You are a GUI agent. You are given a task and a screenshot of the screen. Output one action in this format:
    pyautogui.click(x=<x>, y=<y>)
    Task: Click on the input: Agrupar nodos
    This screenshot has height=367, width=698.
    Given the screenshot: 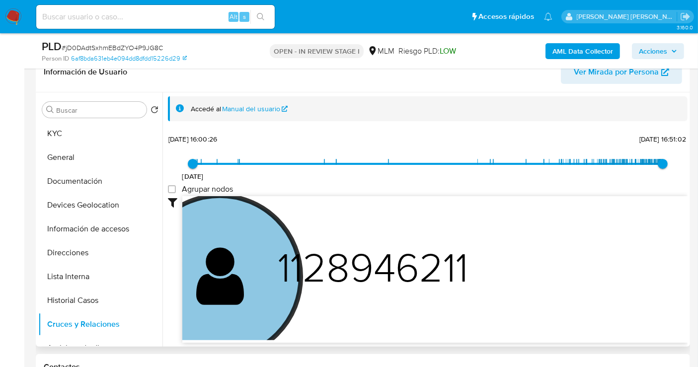 What is the action you would take?
    pyautogui.click(x=172, y=189)
    